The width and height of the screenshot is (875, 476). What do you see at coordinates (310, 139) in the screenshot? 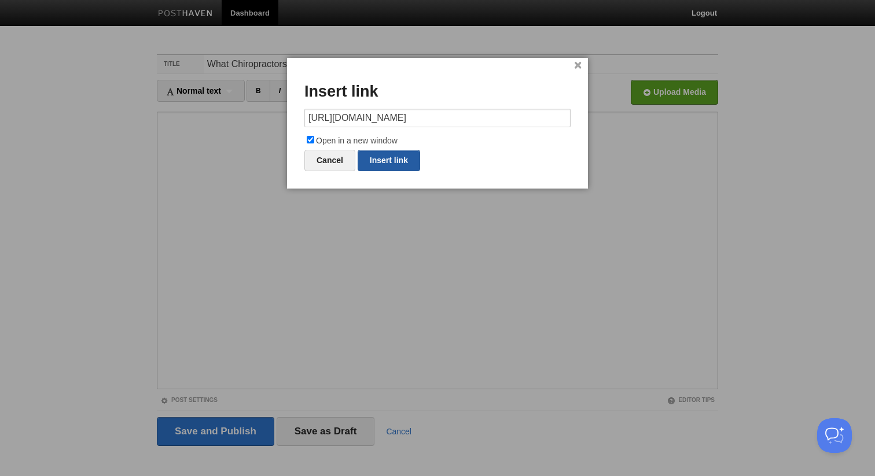
I see `input: Open in a new window` at bounding box center [310, 139].